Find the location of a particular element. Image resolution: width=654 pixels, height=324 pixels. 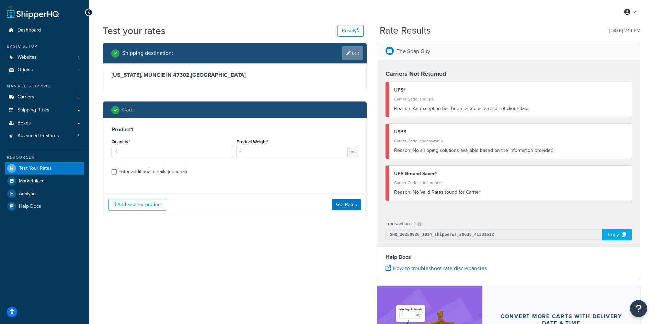

div: Copy is located at coordinates (617, 235).